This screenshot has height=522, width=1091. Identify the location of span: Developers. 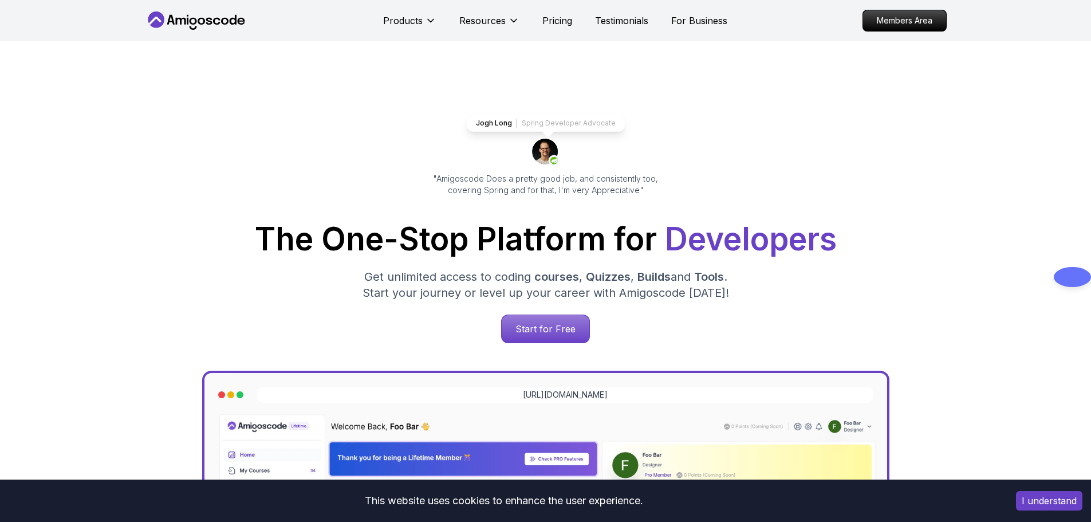
(751, 239).